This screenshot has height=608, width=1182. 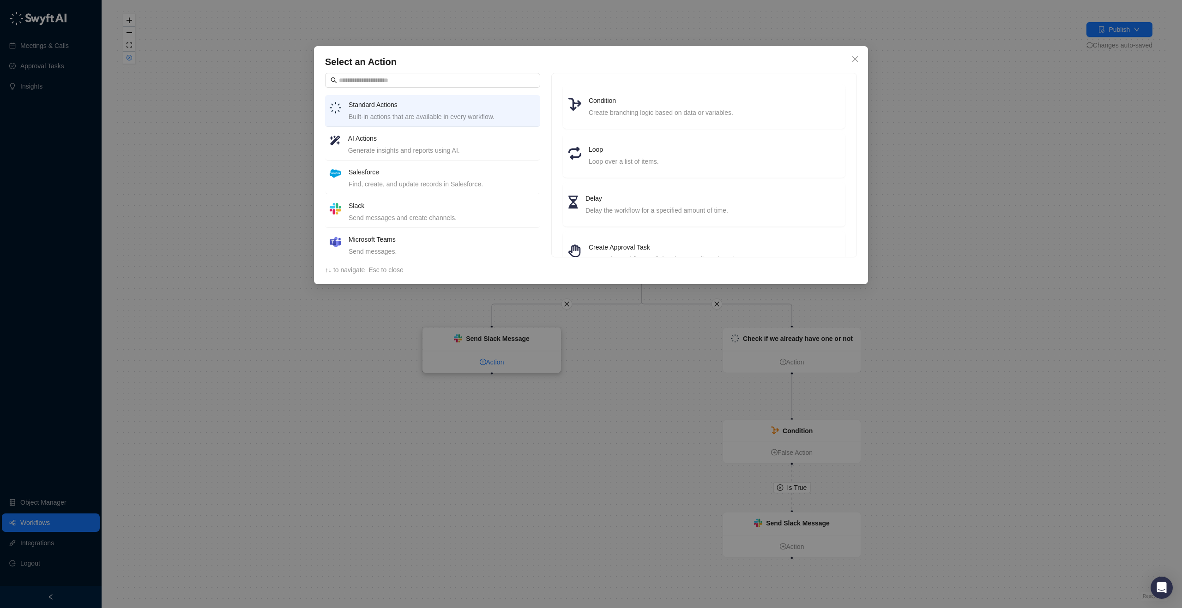 What do you see at coordinates (712, 198) in the screenshot?
I see `h4: Delay` at bounding box center [712, 198].